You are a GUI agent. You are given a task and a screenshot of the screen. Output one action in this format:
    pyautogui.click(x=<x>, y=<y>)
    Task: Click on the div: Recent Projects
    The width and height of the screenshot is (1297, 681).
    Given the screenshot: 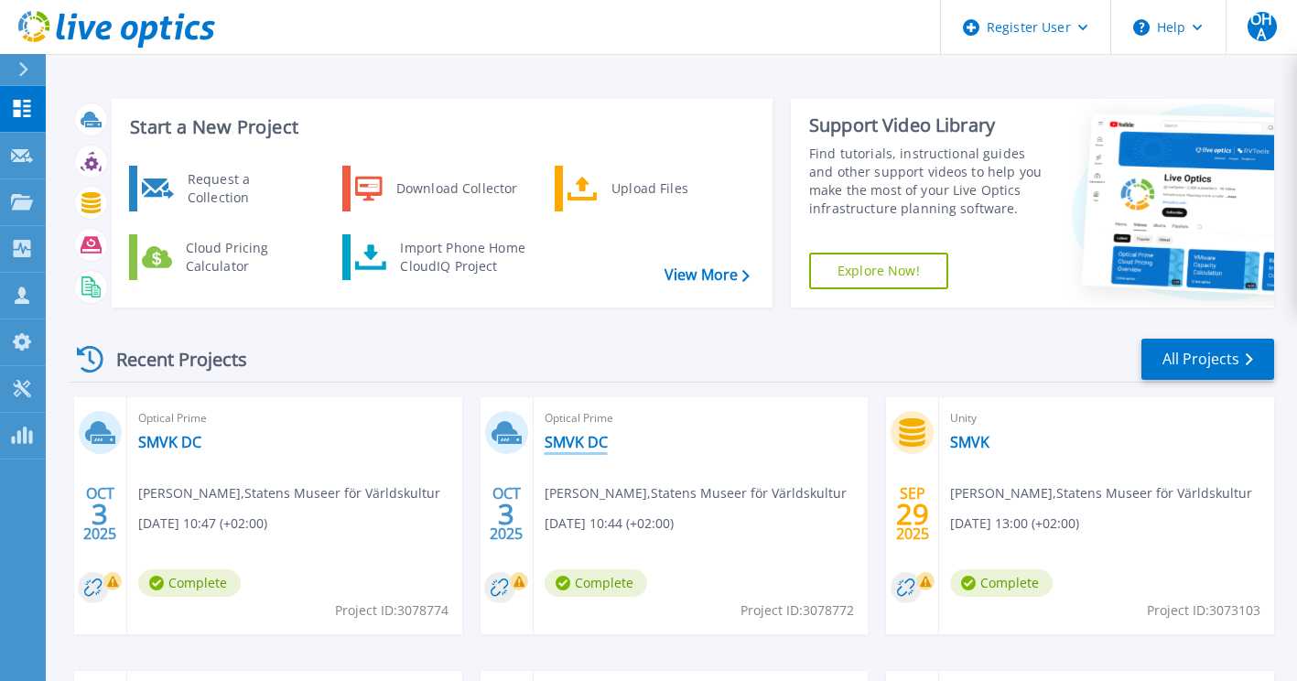 What is the action you would take?
    pyautogui.click(x=171, y=359)
    